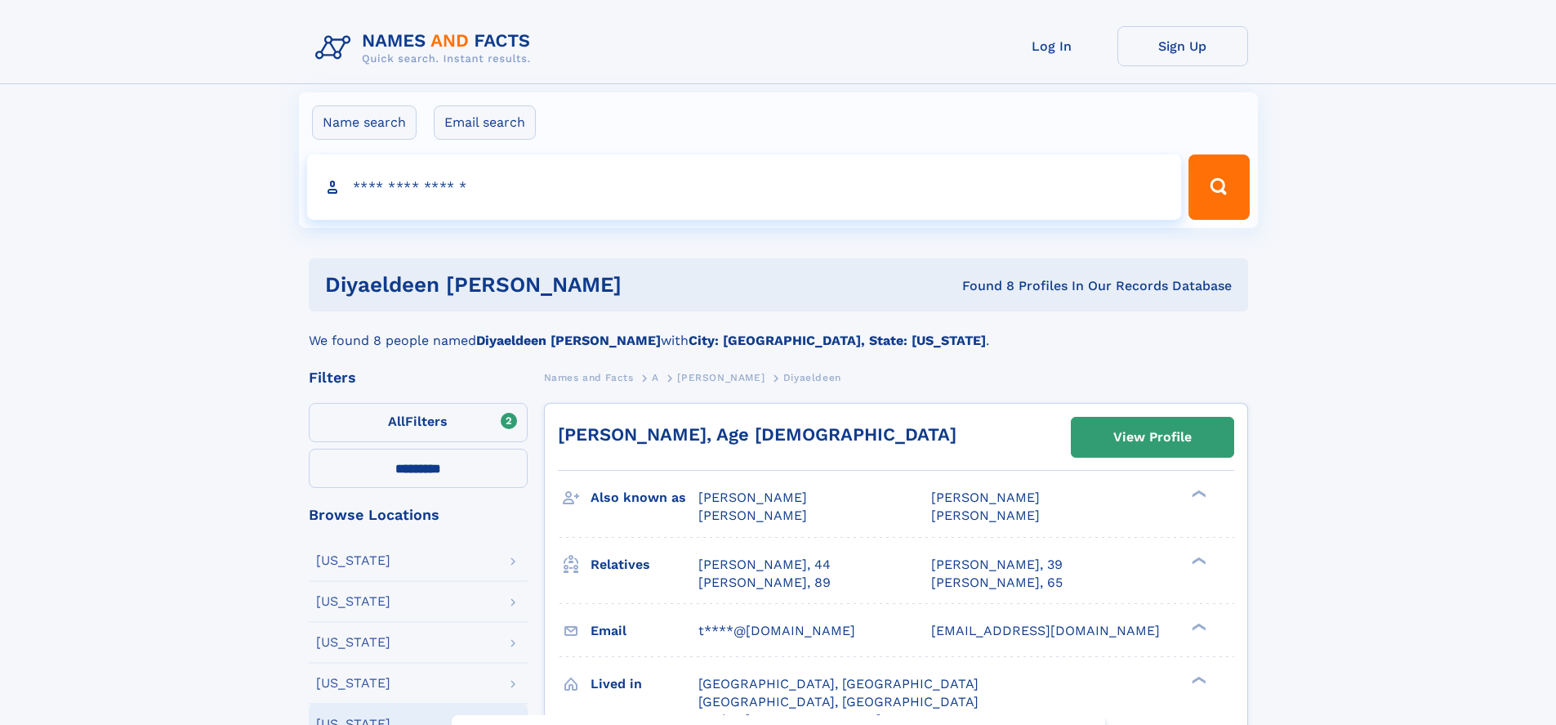 The height and width of the screenshot is (725, 1556). What do you see at coordinates (644, 631) in the screenshot?
I see `h3: Email` at bounding box center [644, 631].